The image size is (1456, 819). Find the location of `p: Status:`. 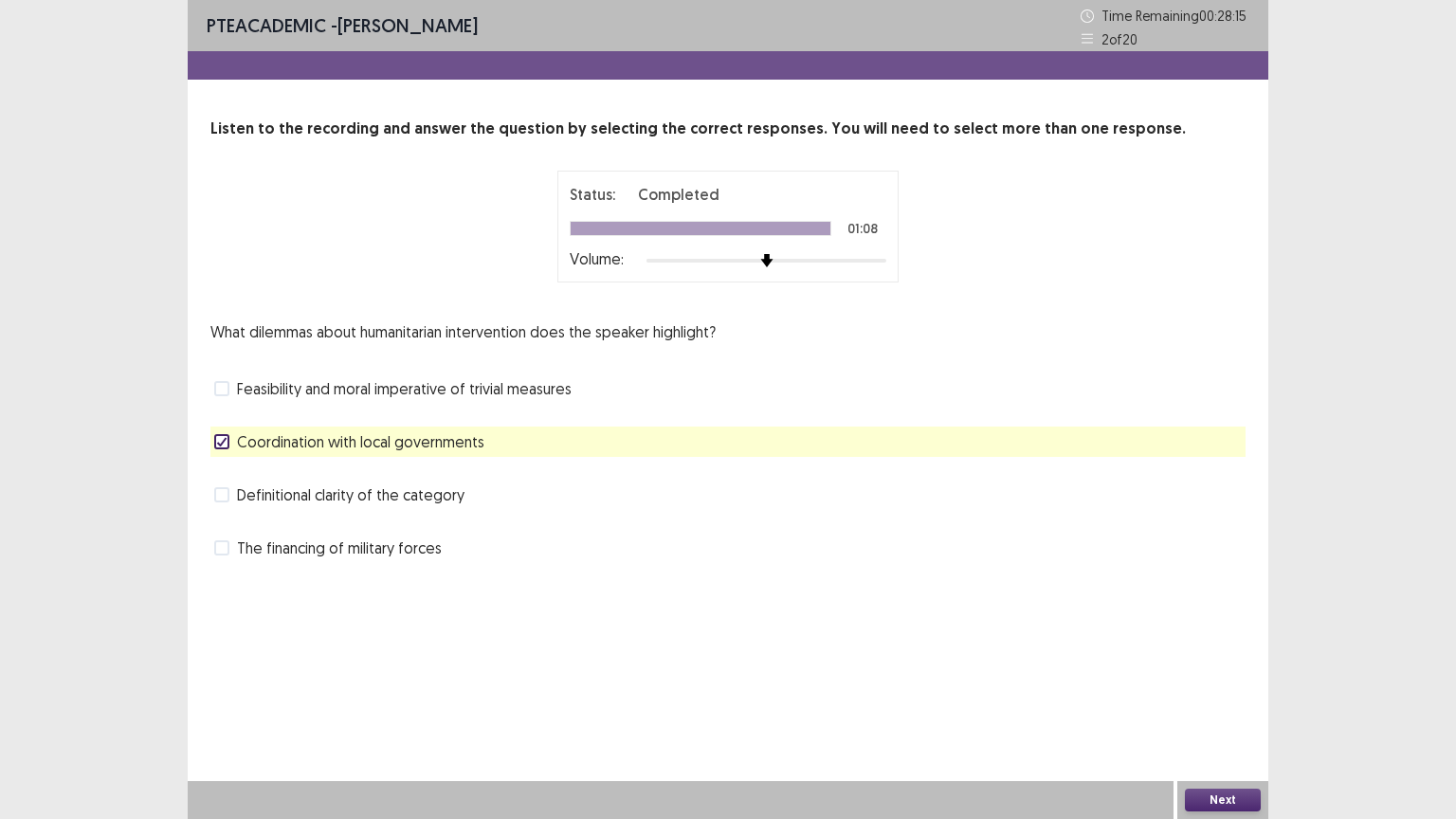

p: Status: is located at coordinates (593, 194).